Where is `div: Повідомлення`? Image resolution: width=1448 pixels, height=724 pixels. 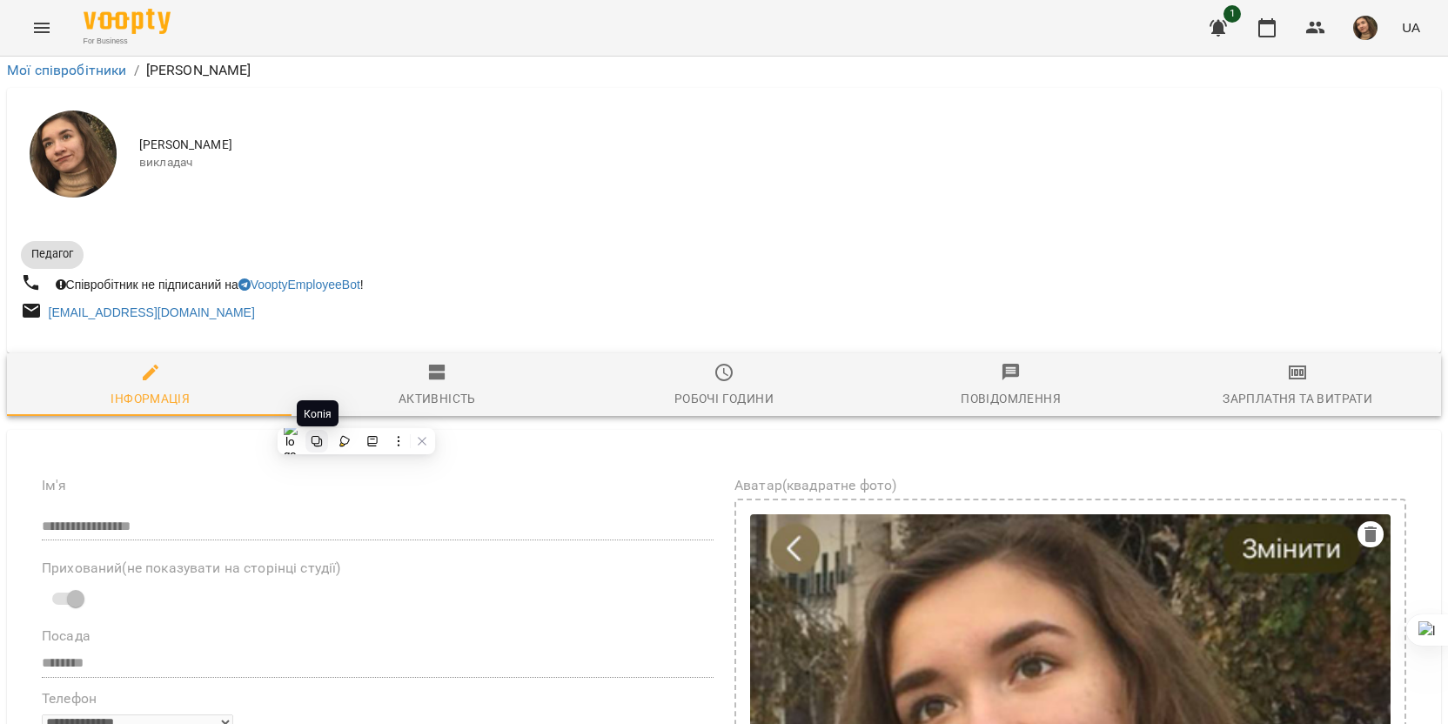
div: Повідомлення is located at coordinates (1010, 398).